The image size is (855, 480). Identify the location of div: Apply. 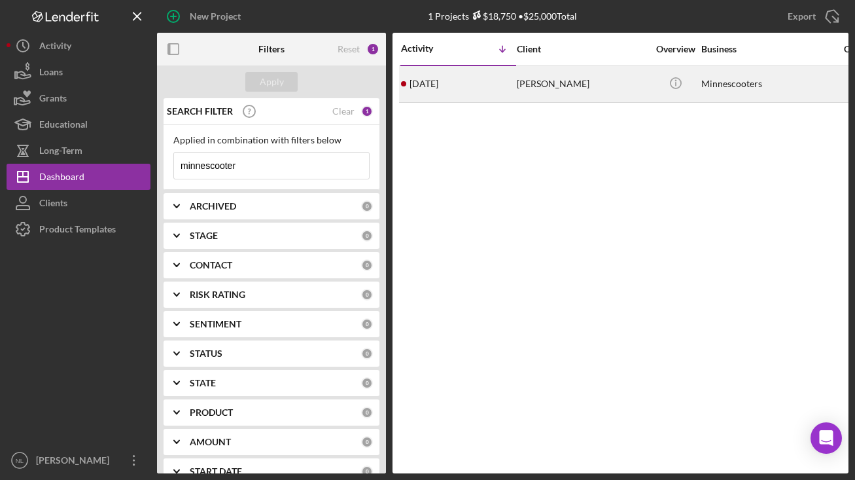
(272, 82).